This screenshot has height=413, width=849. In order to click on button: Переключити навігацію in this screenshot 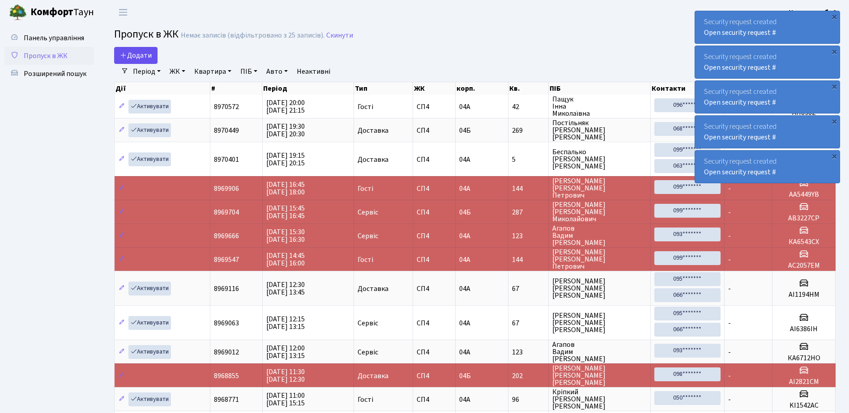, I will do `click(123, 12)`.